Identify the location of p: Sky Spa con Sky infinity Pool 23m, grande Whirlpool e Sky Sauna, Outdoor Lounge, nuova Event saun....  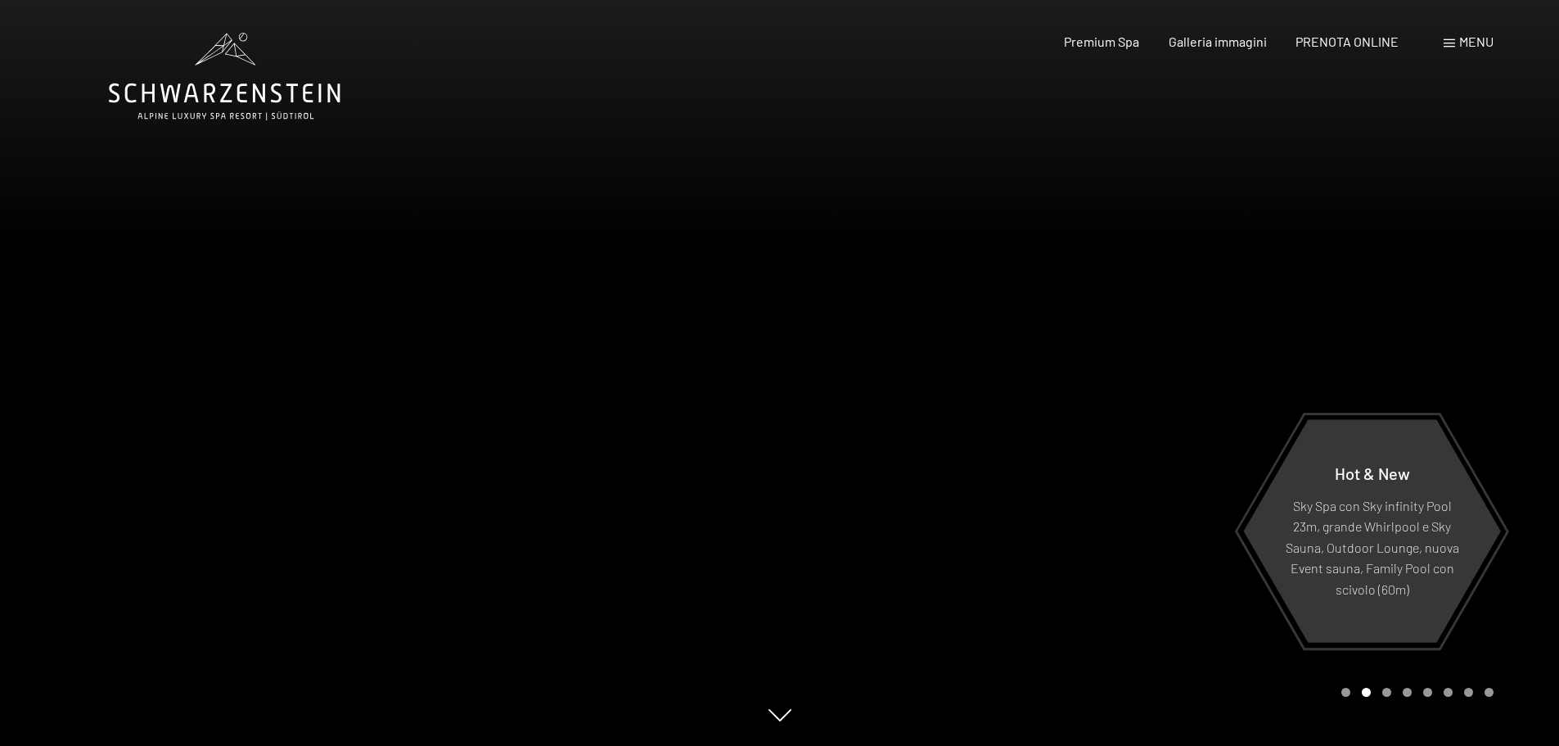
(1372, 547).